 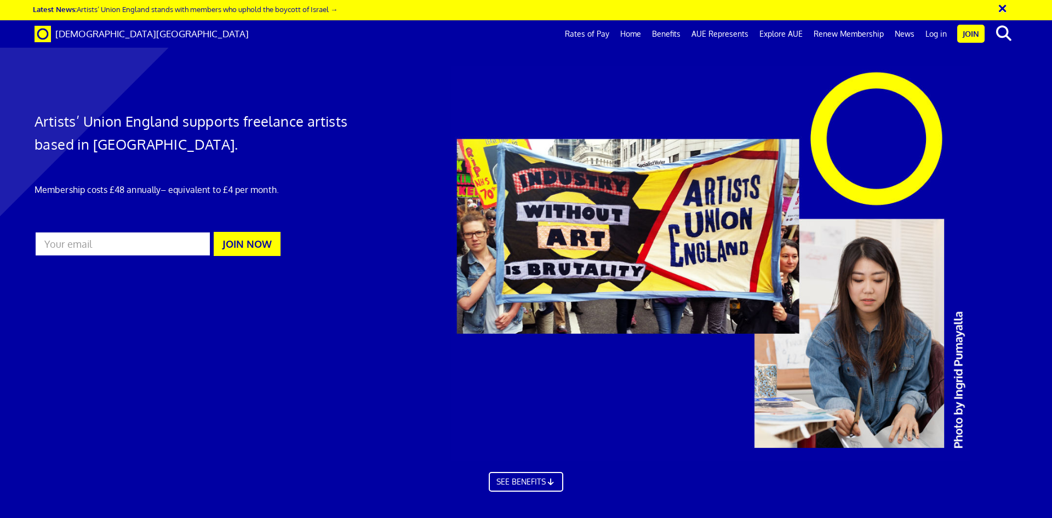 What do you see at coordinates (905, 34) in the screenshot?
I see `a: News` at bounding box center [905, 34].